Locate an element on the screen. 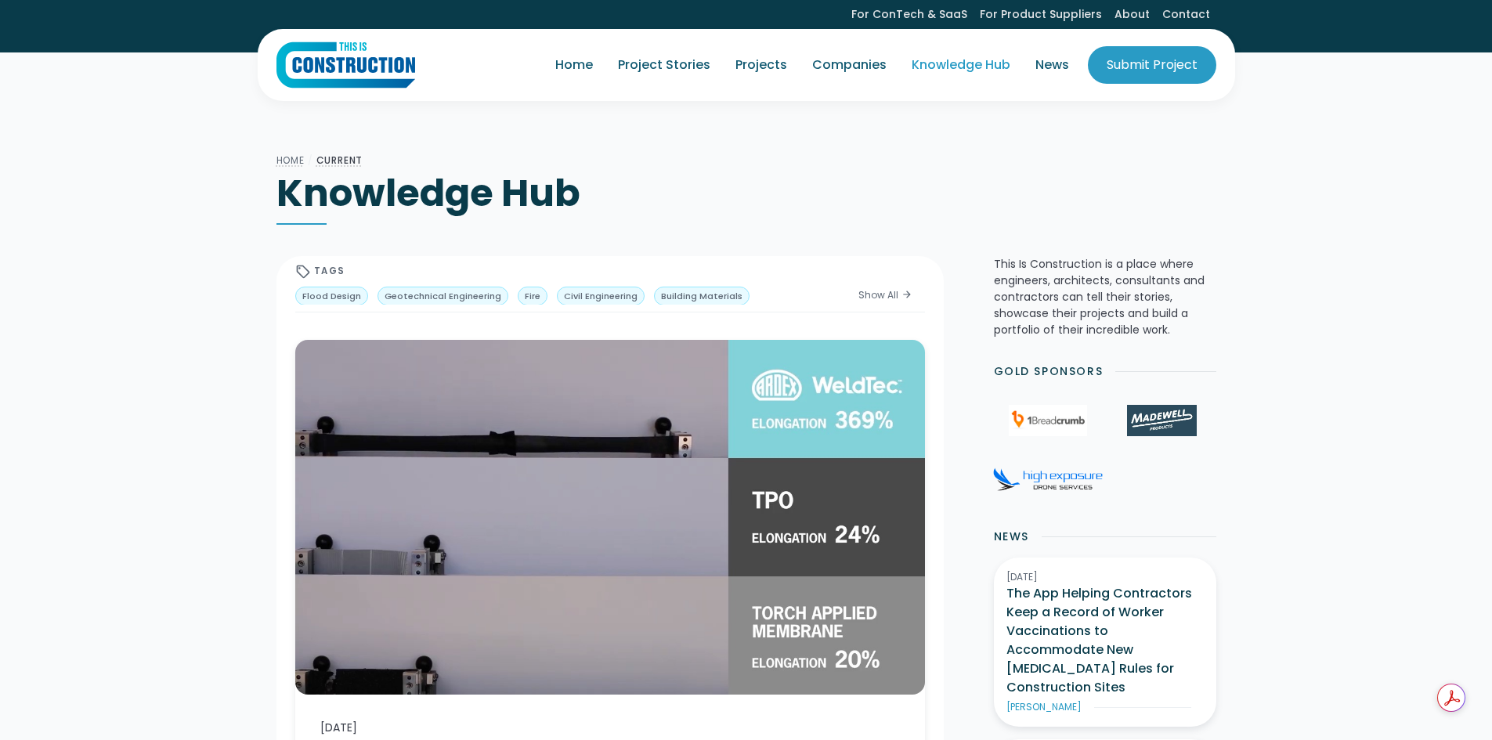  div: sell is located at coordinates (303, 272).